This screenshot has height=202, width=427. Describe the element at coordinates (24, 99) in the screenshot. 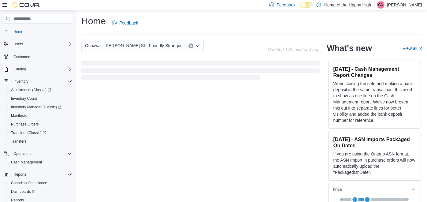

I see `a: Inventory Count` at that location.